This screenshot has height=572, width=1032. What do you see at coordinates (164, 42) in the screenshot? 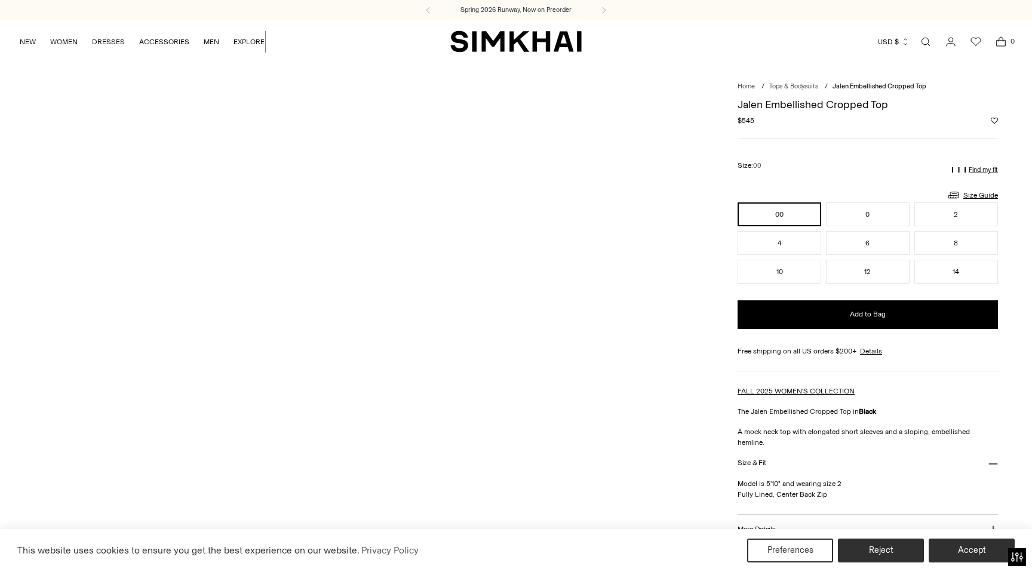
I see `a: ACCESSORIES` at bounding box center [164, 42].